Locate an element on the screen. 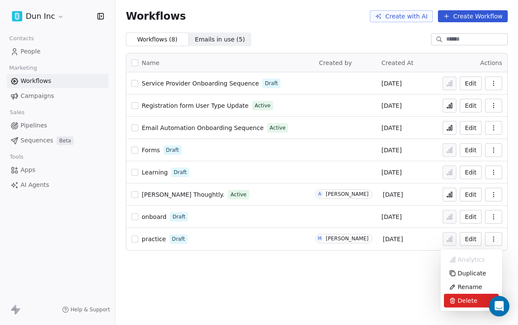 The width and height of the screenshot is (518, 325). span: Delete is located at coordinates (467, 301).